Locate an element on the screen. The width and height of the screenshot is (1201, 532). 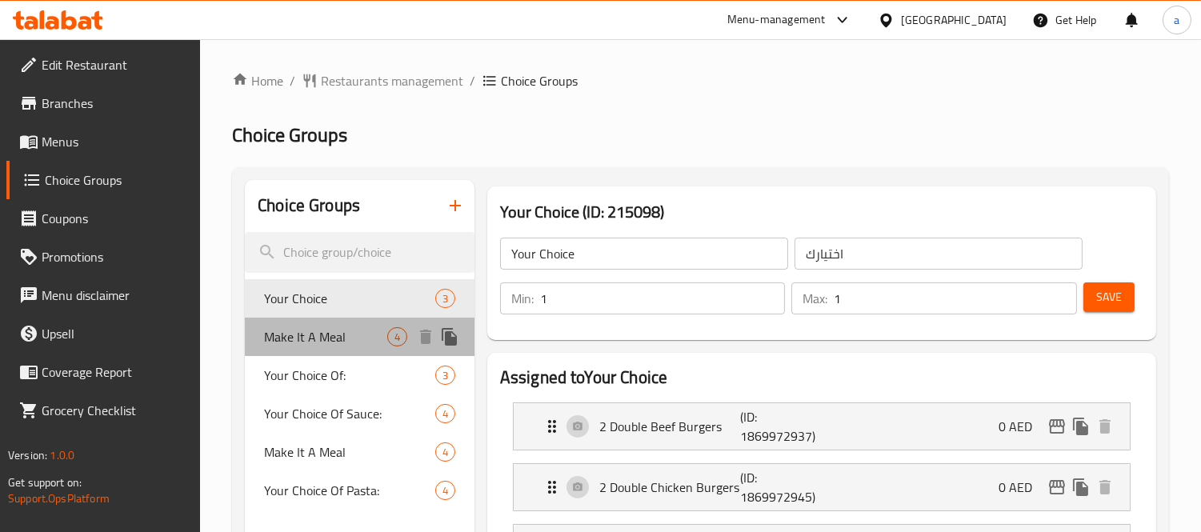
span: Menu disclaimer is located at coordinates (114, 295).